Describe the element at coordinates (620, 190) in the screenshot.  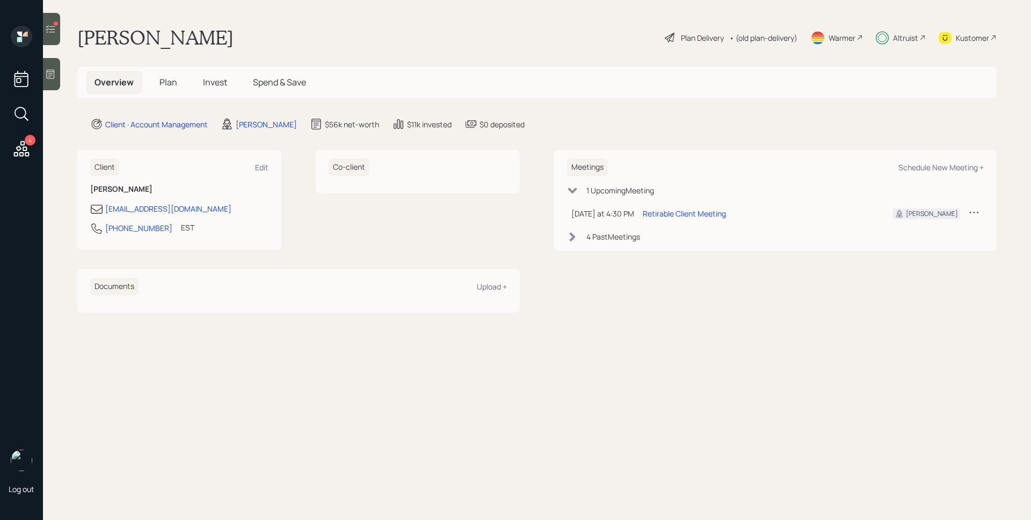
I see `div: 1 Upcoming Meeting` at that location.